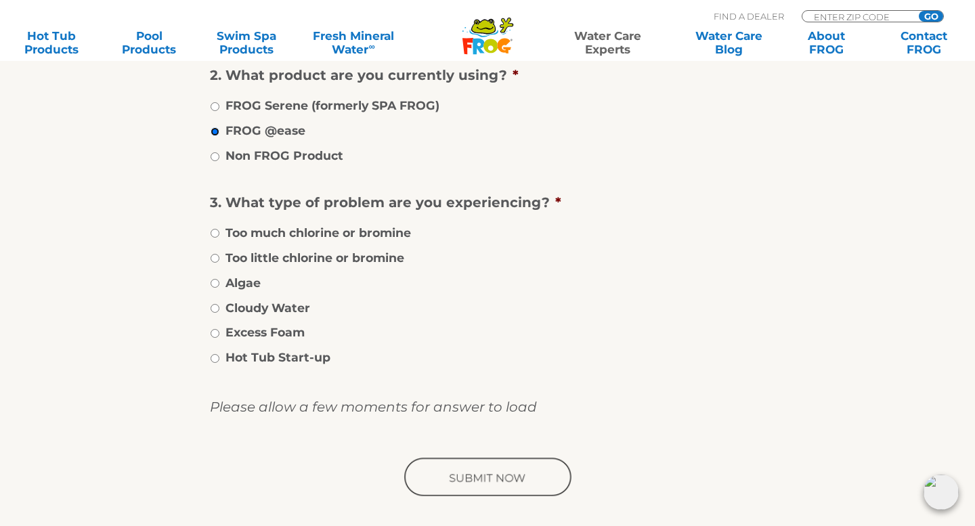 The height and width of the screenshot is (526, 975). I want to click on a: PoolProducts, so click(149, 43).